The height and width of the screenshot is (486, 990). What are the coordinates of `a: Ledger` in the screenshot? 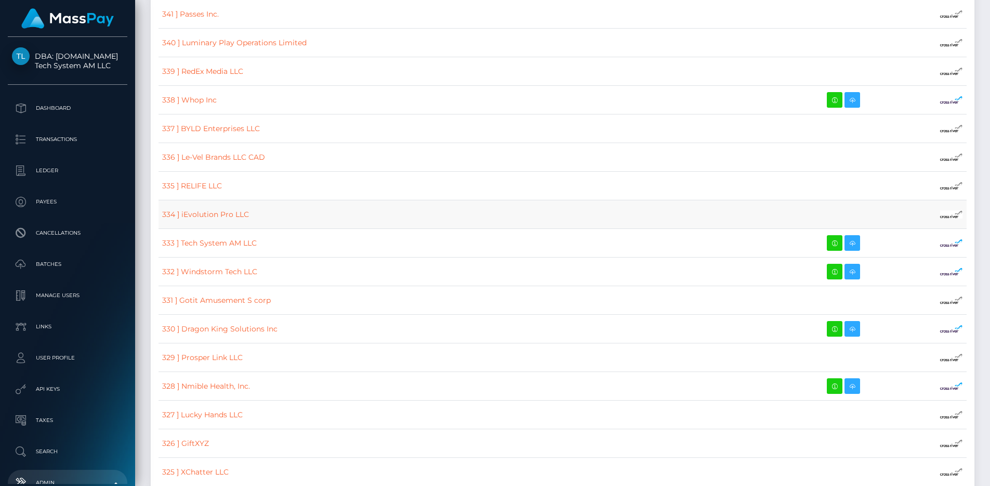 It's located at (68, 171).